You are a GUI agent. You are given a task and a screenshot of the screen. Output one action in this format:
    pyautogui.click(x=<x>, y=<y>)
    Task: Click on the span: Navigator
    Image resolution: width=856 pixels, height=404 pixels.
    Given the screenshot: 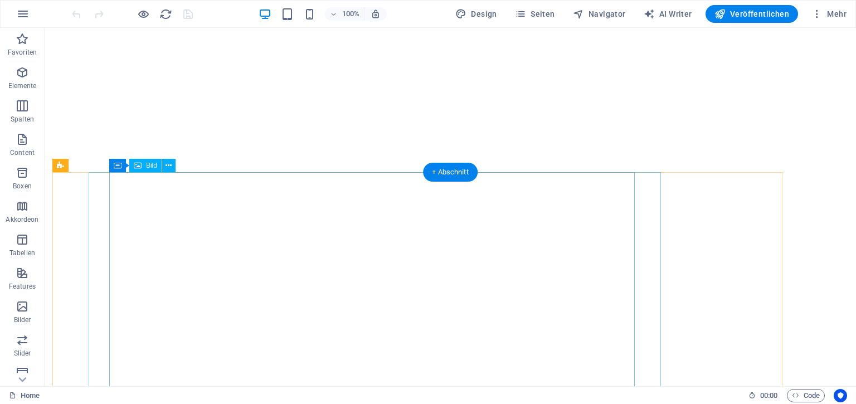 What is the action you would take?
    pyautogui.click(x=599, y=14)
    